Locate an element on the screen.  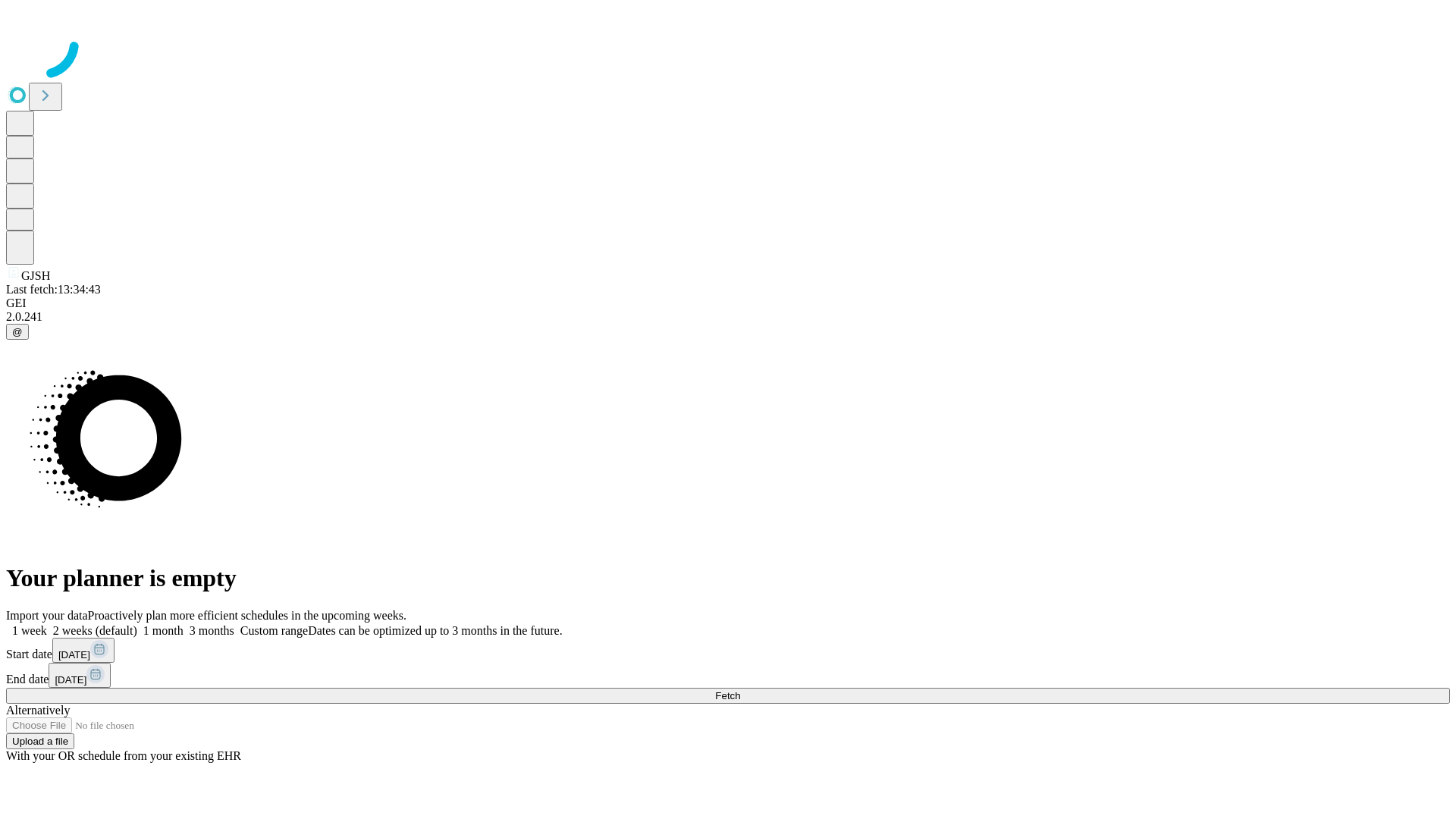
span: Alternatively is located at coordinates (38, 710).